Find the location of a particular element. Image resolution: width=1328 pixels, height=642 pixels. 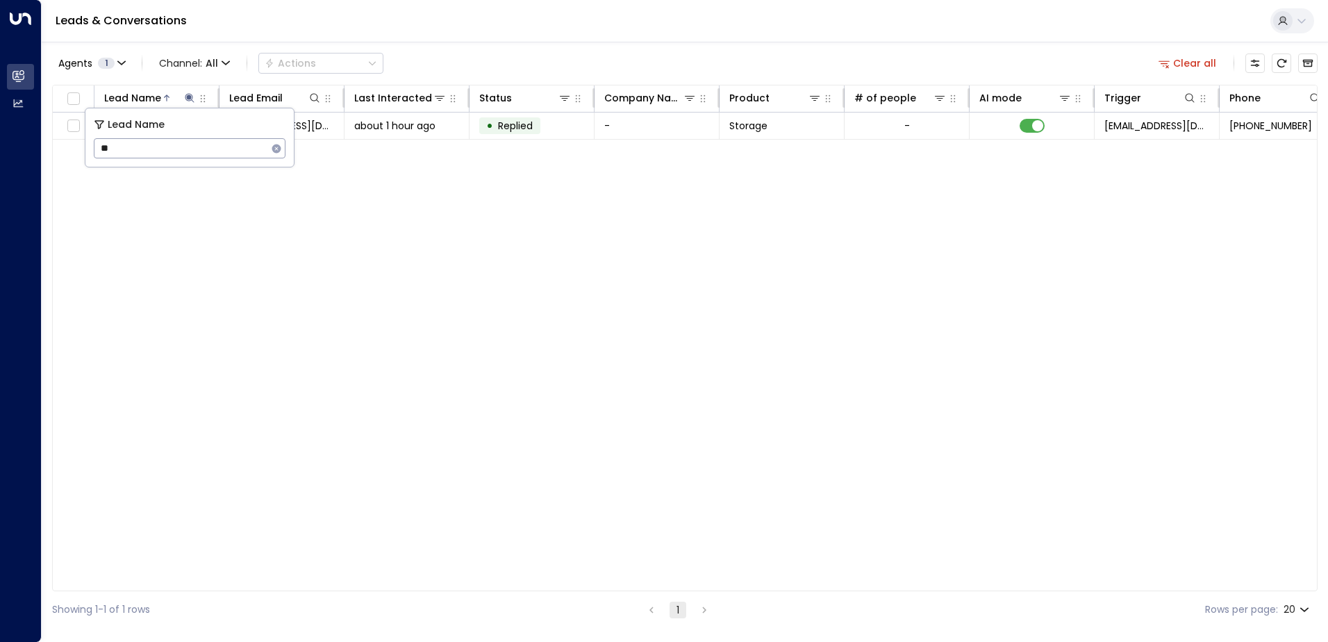

button: Archived Leads is located at coordinates (1307, 63).